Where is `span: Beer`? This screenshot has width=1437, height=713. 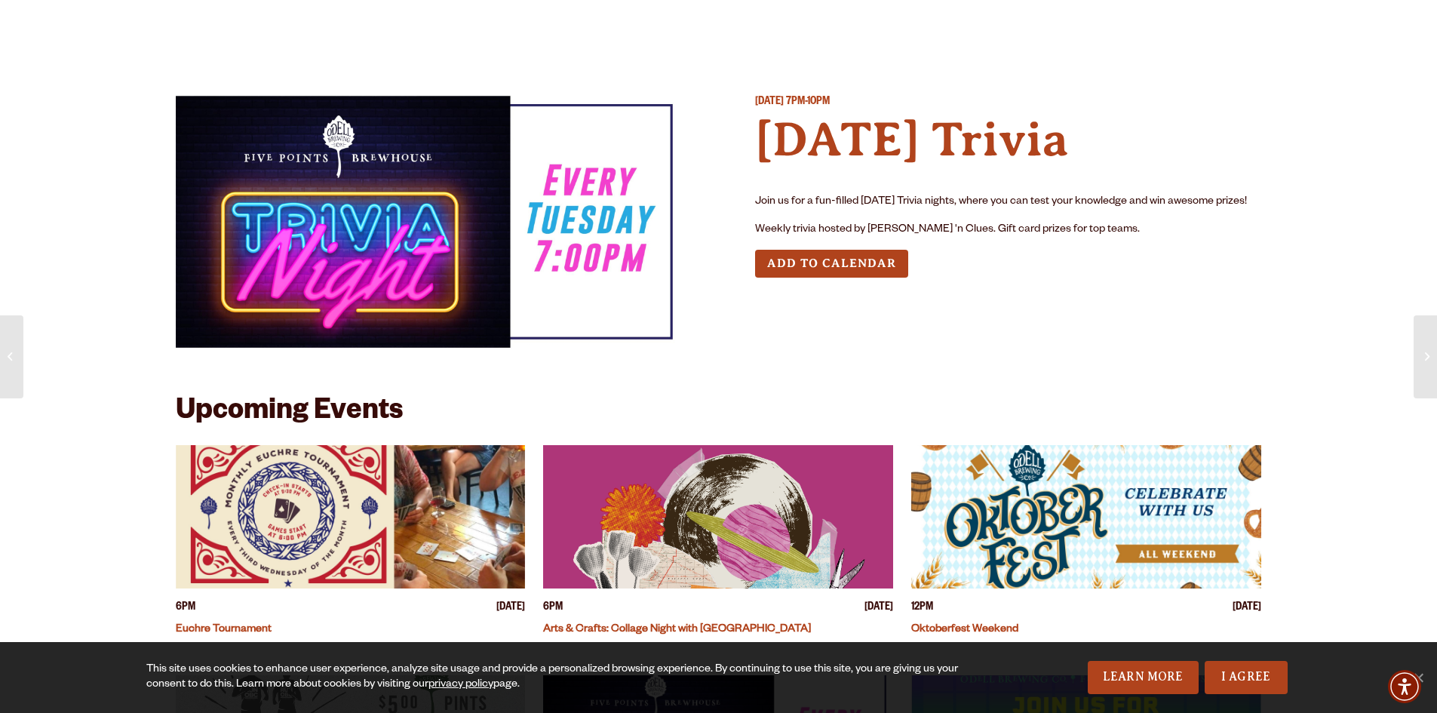
span: Beer is located at coordinates (218, 25).